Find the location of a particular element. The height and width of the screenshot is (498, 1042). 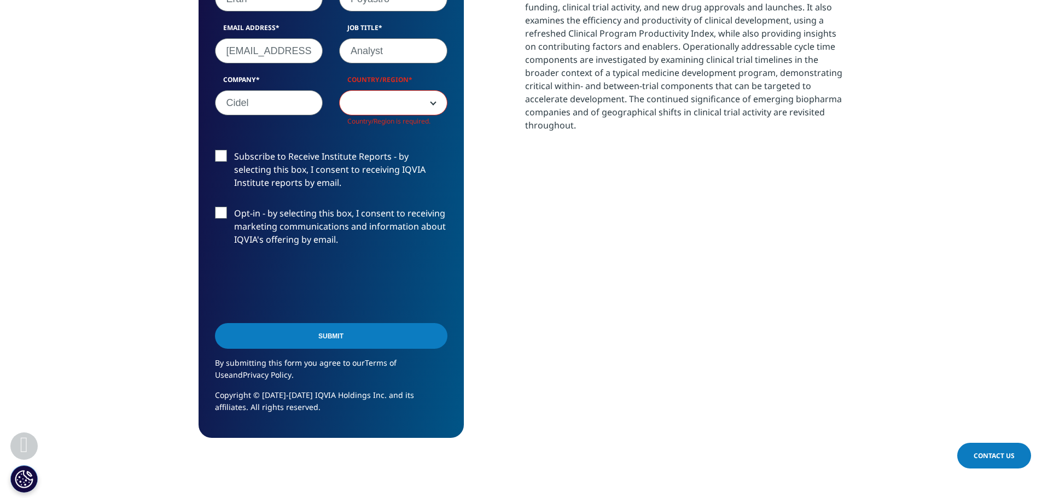

label: Opt-in - by selecting this box, I consent to receiving marketing communications and information a... is located at coordinates (331, 229).